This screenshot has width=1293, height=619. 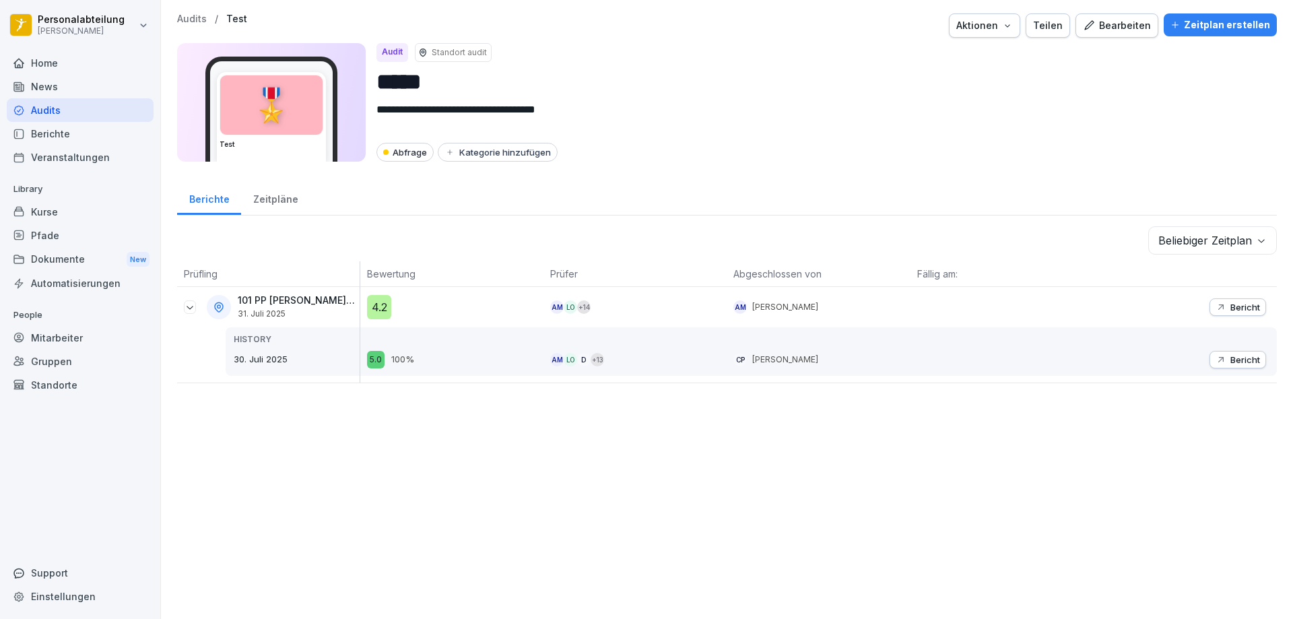 What do you see at coordinates (1116, 26) in the screenshot?
I see `a: Bearbeiten` at bounding box center [1116, 26].